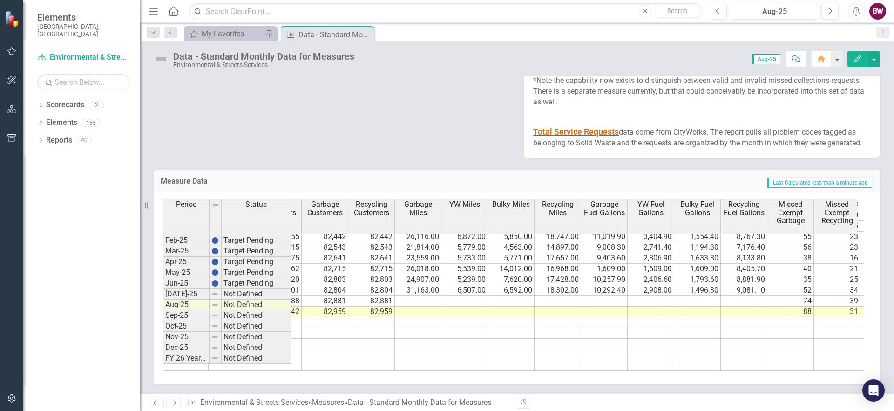  I want to click on td: 24,907.00, so click(418, 279).